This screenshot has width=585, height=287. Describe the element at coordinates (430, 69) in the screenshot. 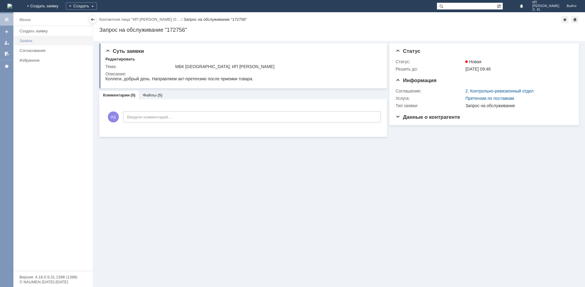

I see `div: Решить до:` at that location.